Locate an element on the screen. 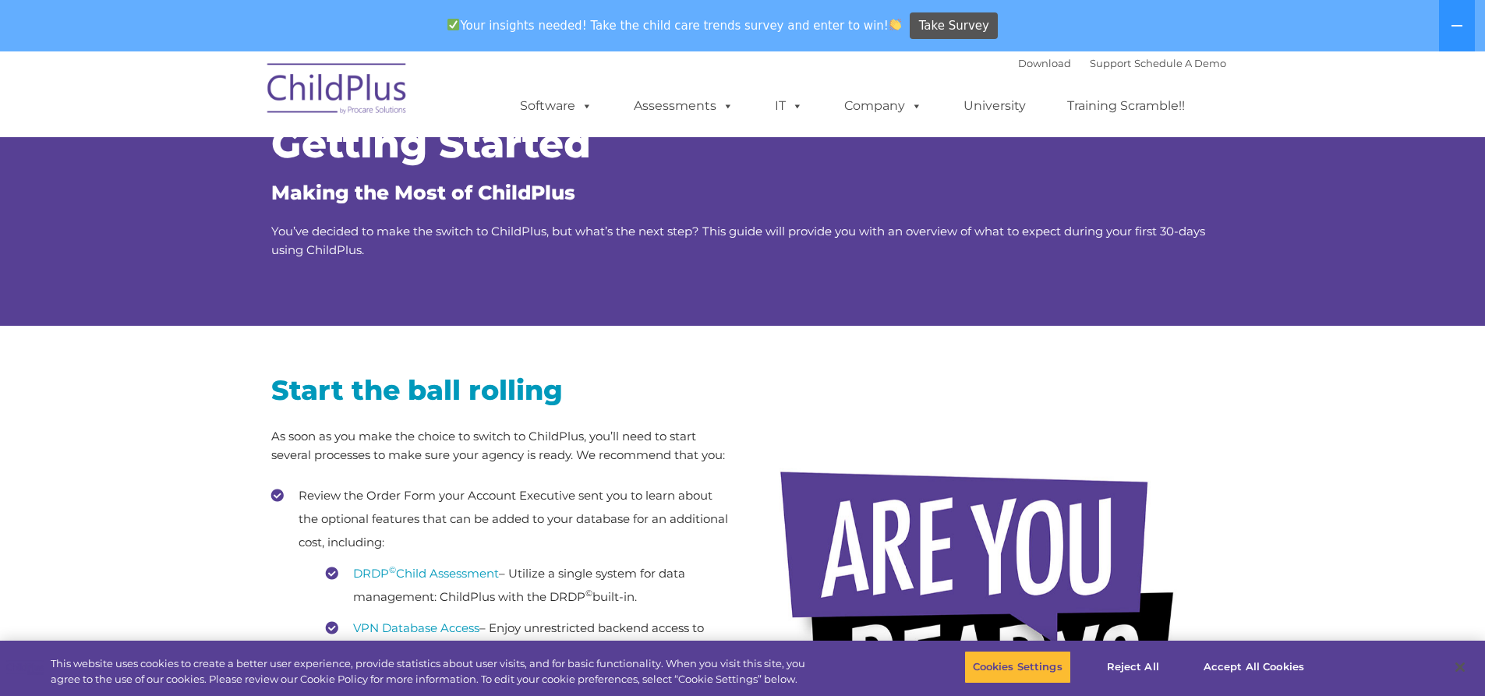  li: – Enjoy unrestricted backend access to your data with a secure VPN tunnel. is located at coordinates (528, 640).